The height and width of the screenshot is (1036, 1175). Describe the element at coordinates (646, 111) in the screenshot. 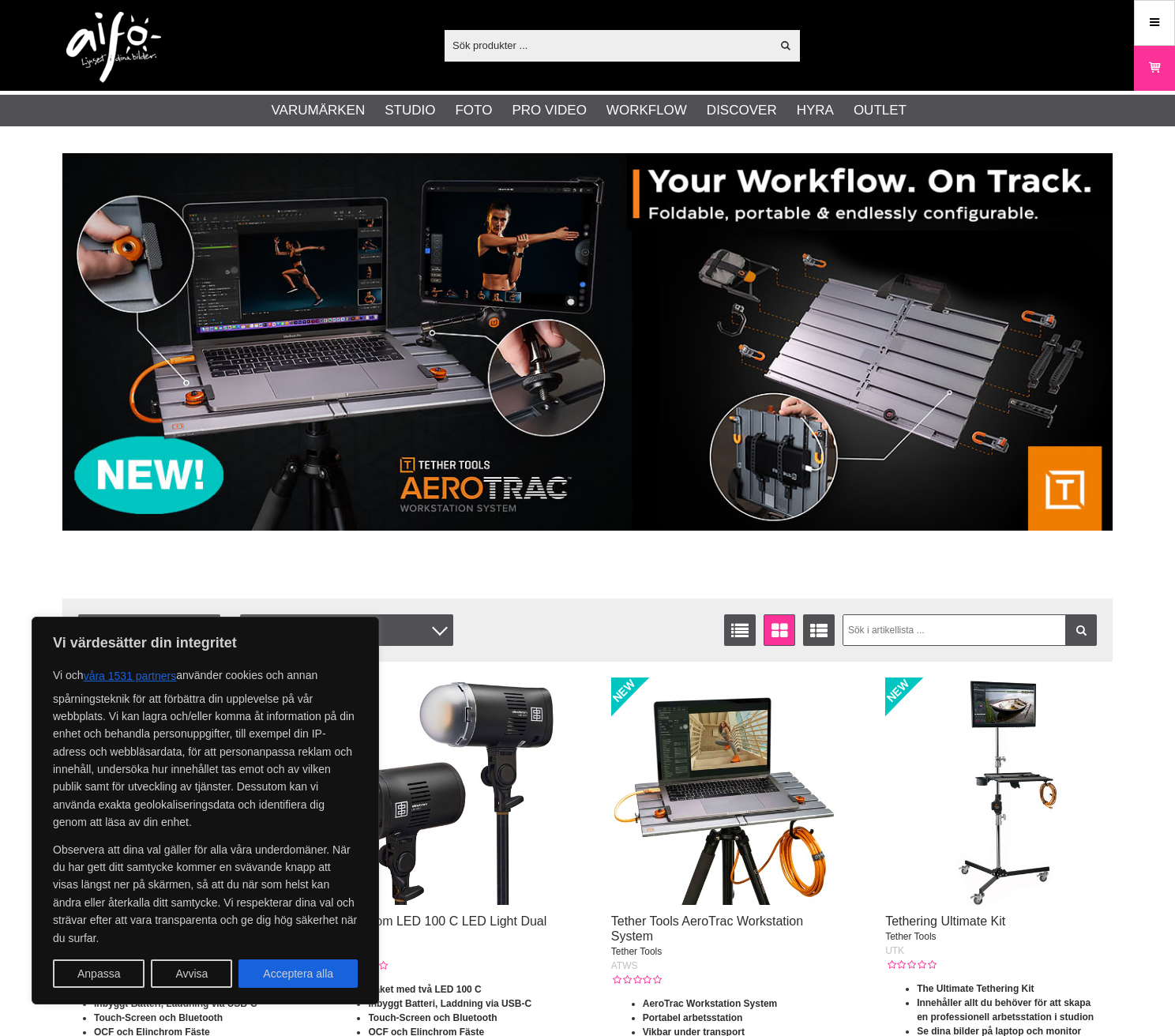

I see `a: Workflow` at that location.